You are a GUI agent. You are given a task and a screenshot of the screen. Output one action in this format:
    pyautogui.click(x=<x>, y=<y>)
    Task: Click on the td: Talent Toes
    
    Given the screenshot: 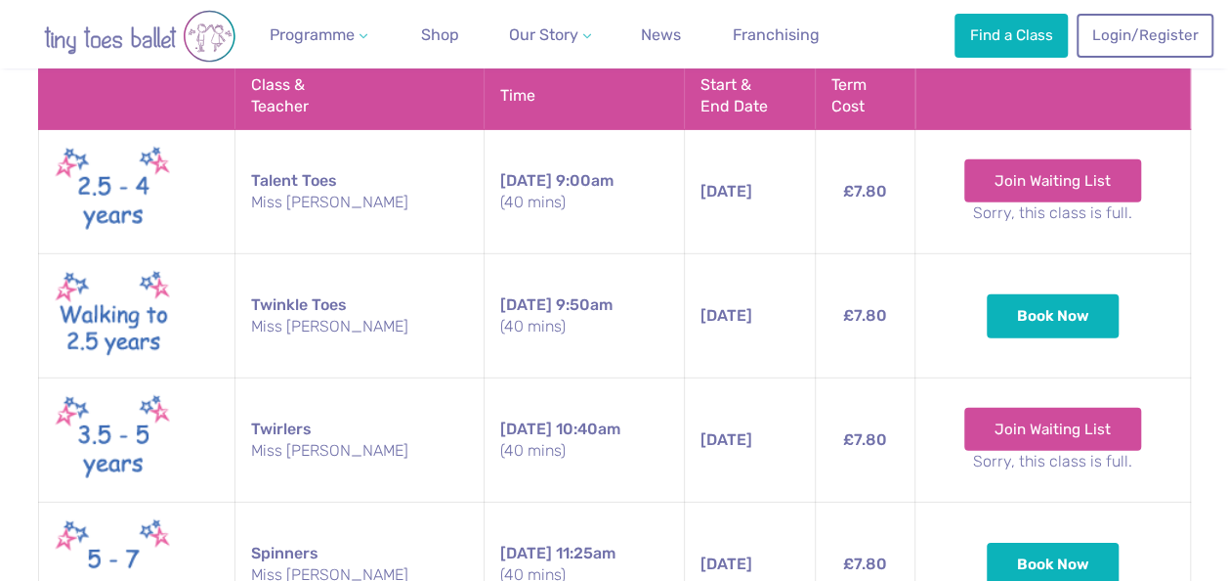 What is the action you would take?
    pyautogui.click(x=359, y=192)
    